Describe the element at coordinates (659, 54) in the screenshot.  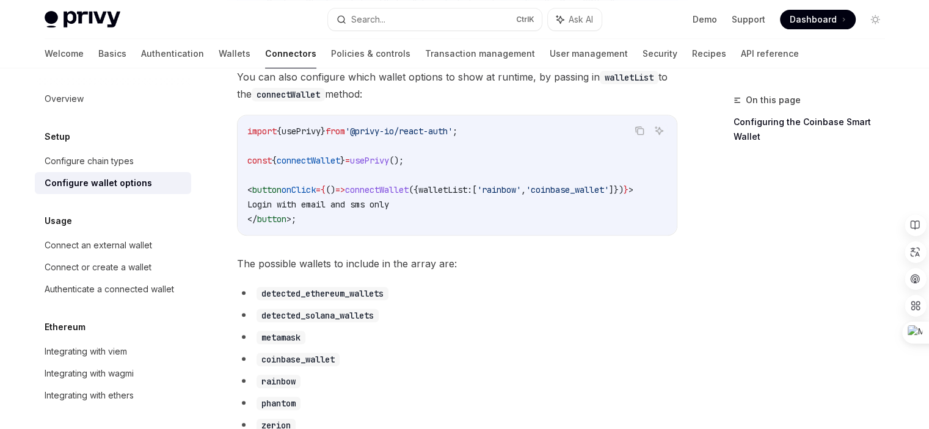
I see `a: Security` at that location.